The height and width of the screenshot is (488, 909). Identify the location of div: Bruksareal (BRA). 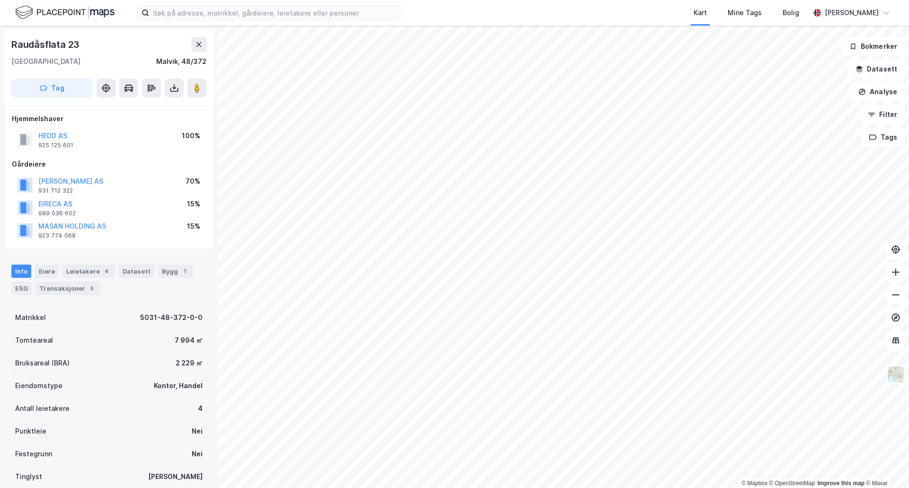
(42, 363).